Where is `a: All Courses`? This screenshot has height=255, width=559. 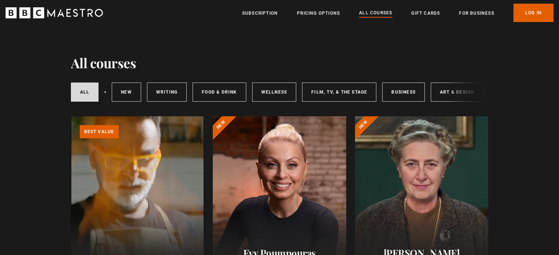
a: All Courses is located at coordinates (376, 13).